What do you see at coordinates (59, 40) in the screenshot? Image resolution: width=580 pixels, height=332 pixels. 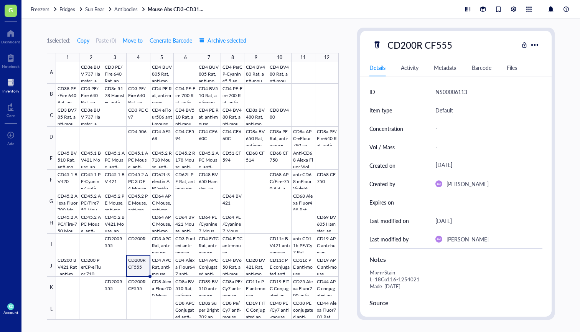 I see `div: 1 selected:` at bounding box center [59, 40].